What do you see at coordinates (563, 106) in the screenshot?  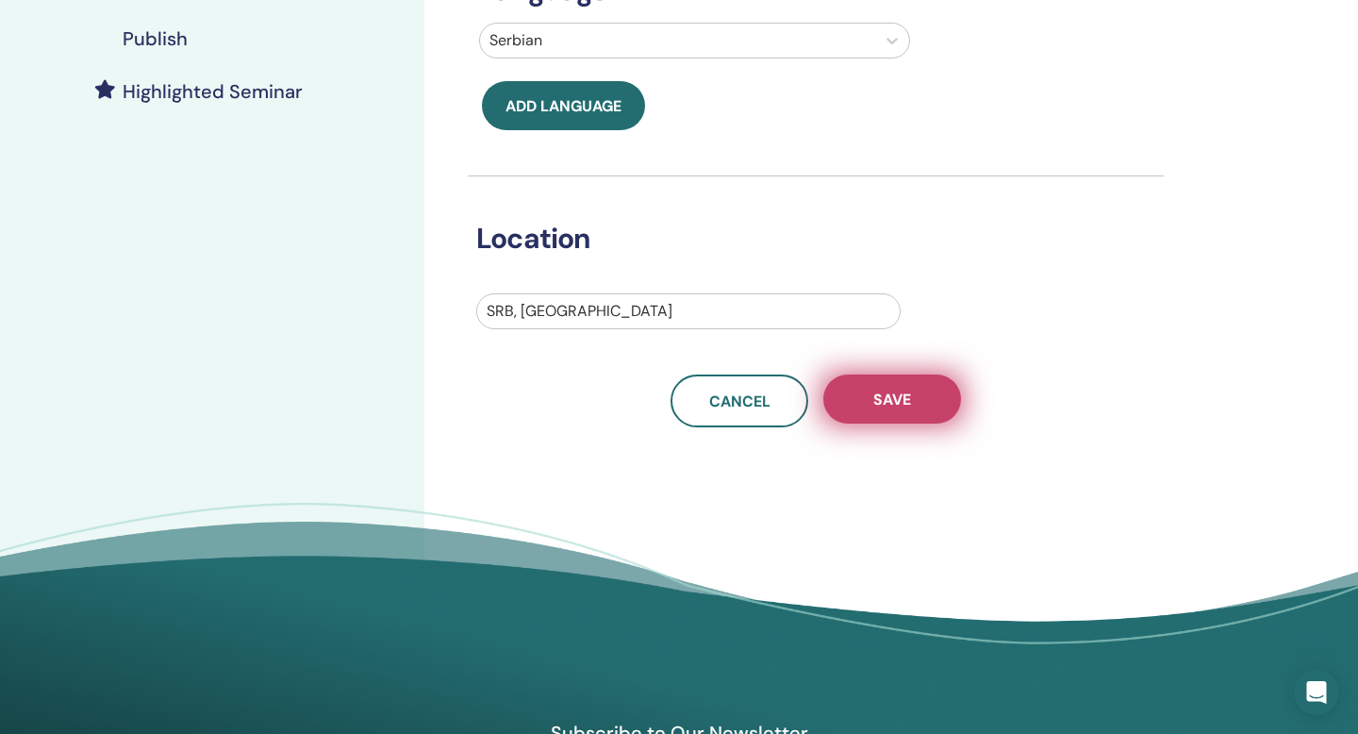 I see `span: Add language` at bounding box center [563, 106].